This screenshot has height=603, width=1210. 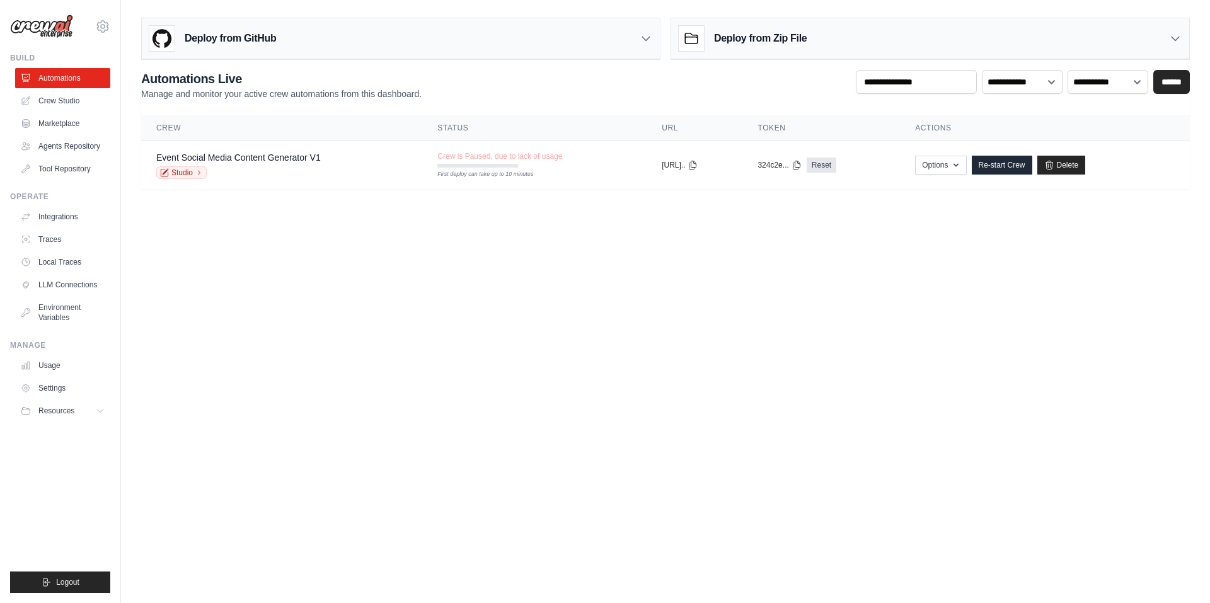 I want to click on img: GitHub Logo, so click(x=162, y=38).